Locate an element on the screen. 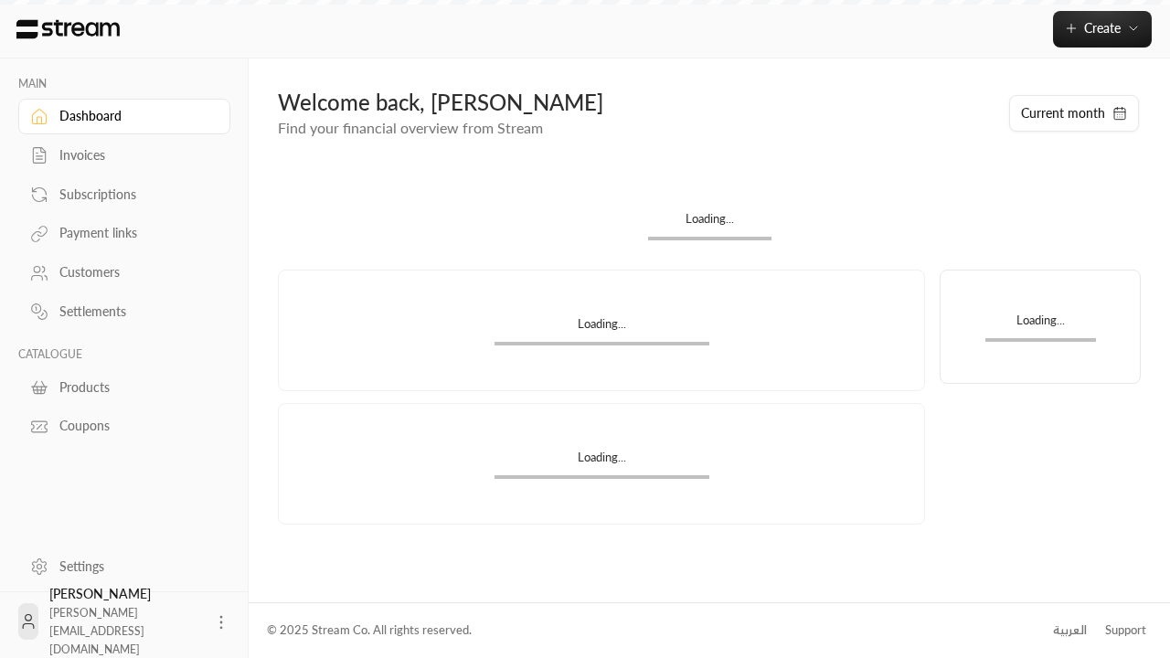  div: Dashboard is located at coordinates (133, 116).